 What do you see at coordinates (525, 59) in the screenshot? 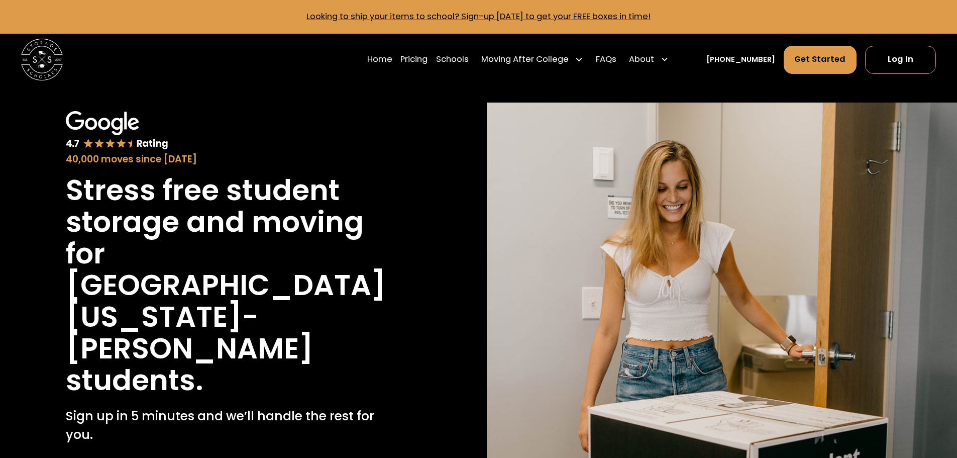
I see `div: Moving After College` at bounding box center [525, 59].